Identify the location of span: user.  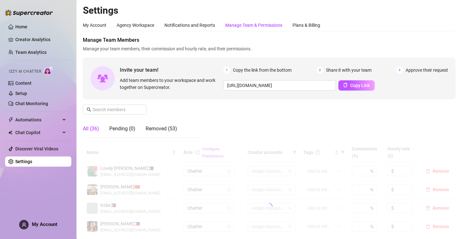
(24, 225).